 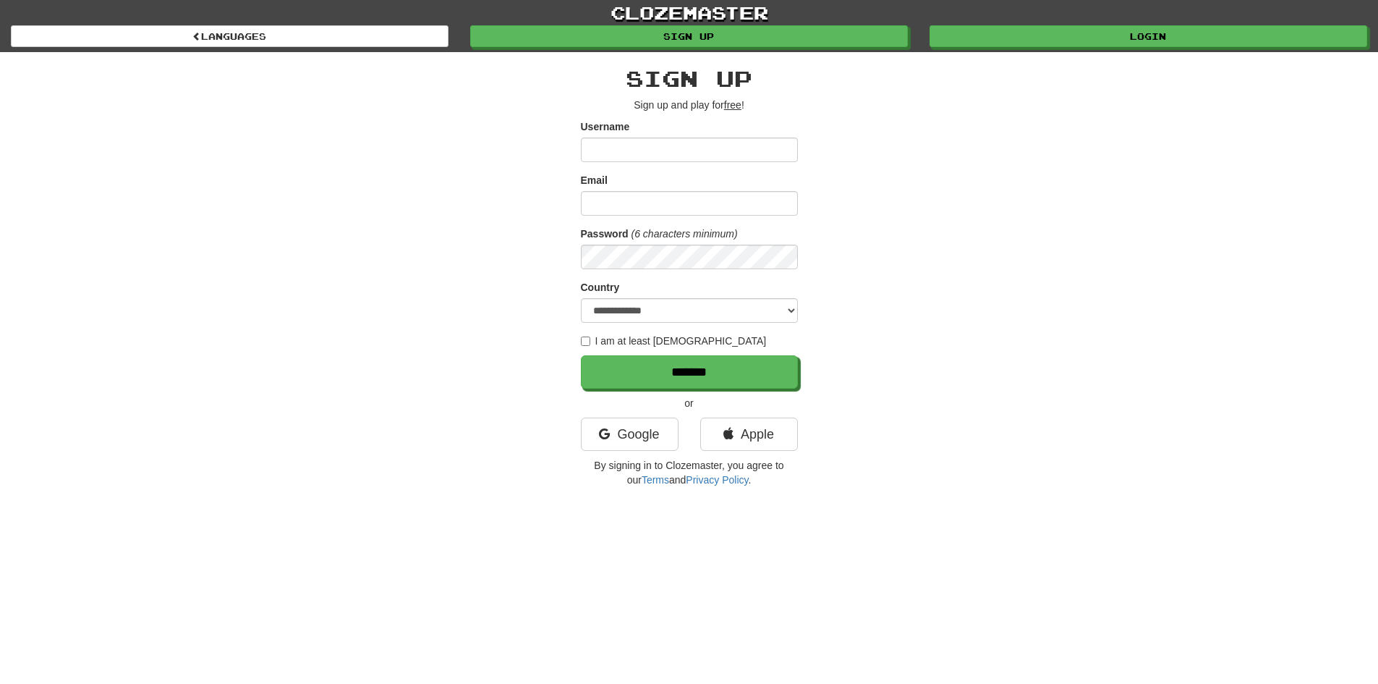 What do you see at coordinates (600, 287) in the screenshot?
I see `label: Country` at bounding box center [600, 287].